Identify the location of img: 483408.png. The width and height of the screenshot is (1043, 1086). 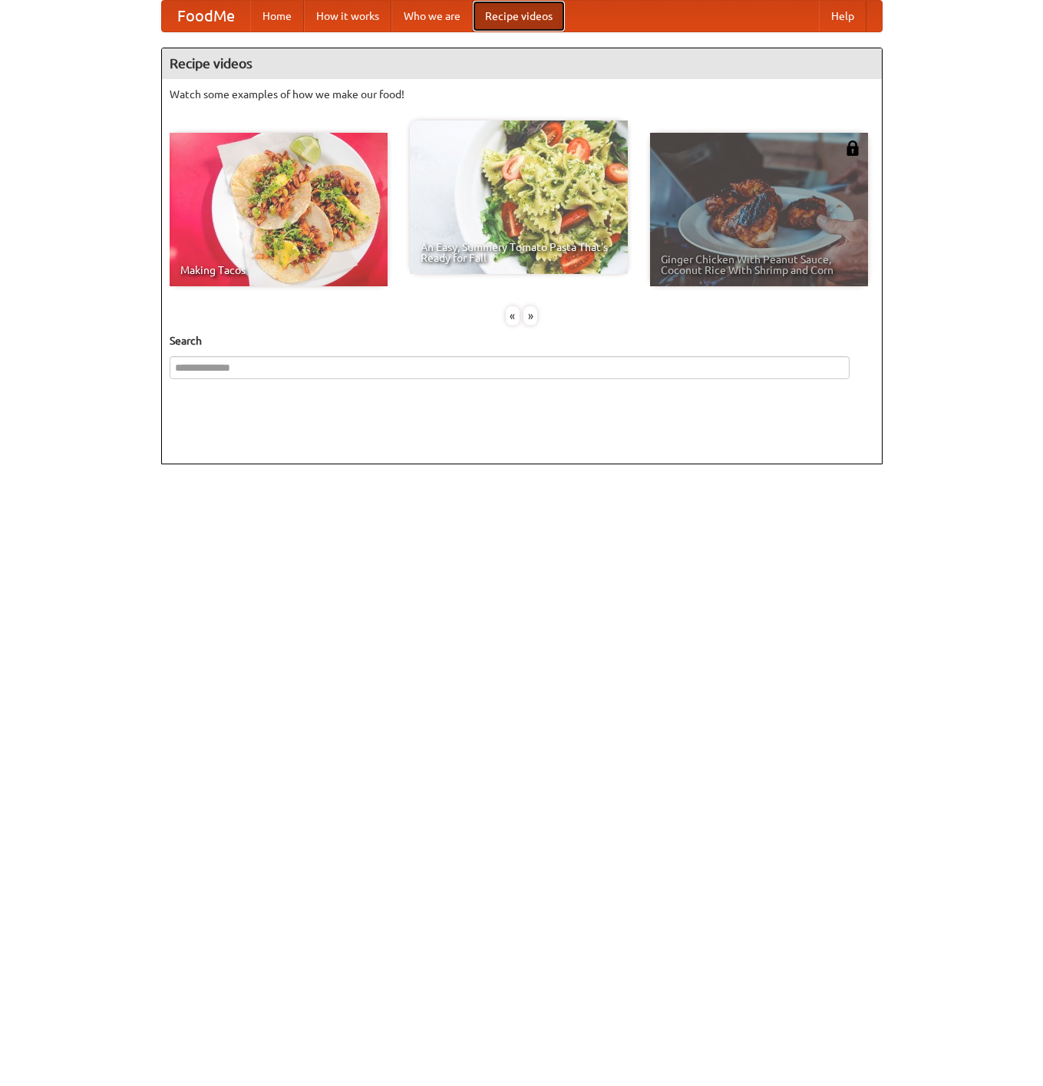
(853, 148).